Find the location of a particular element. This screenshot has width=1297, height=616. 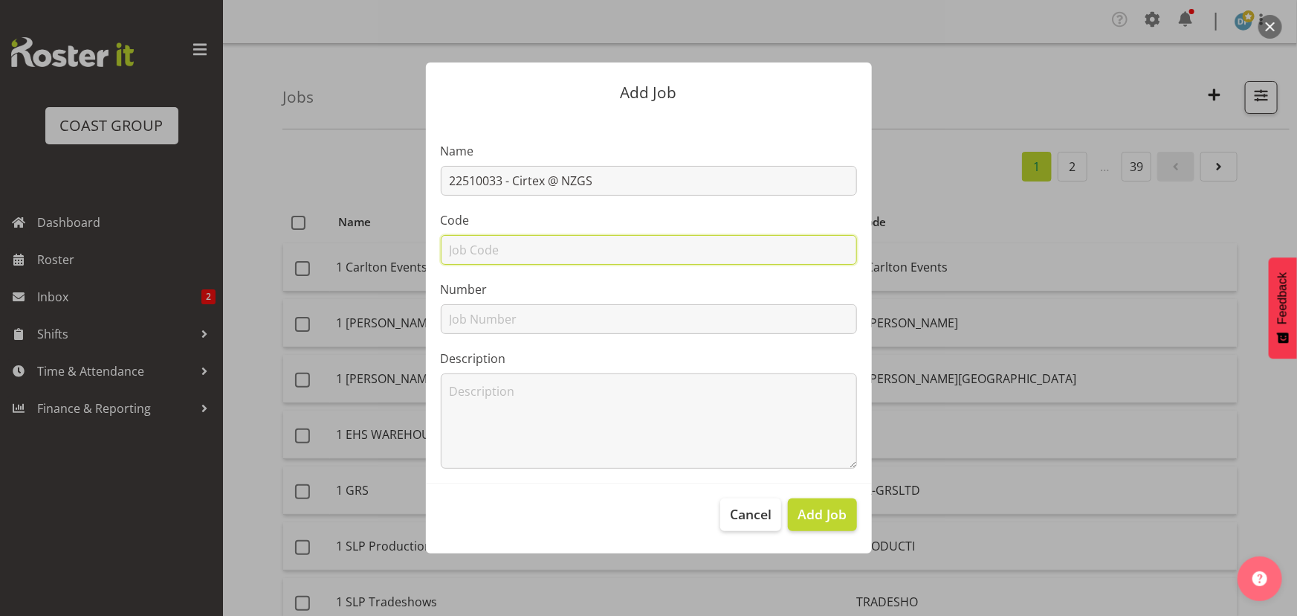

img: help-xxl-2.png is located at coordinates (1260, 578).